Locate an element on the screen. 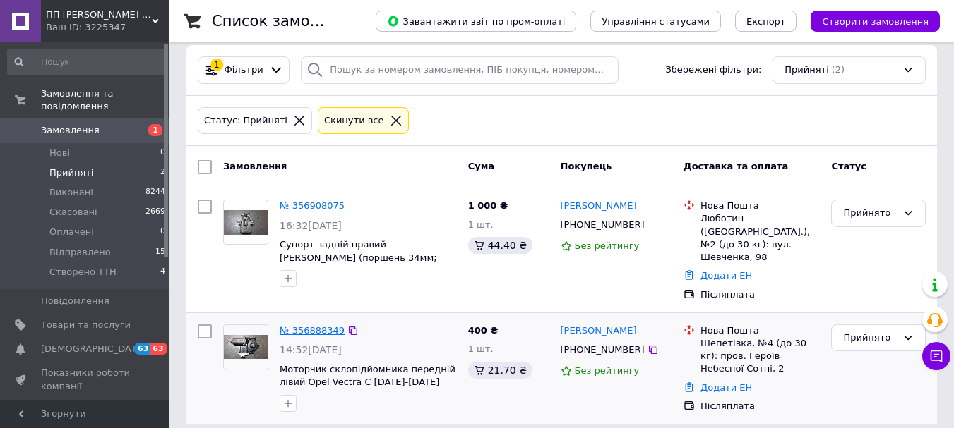 The height and width of the screenshot is (428, 954). span: Замовлення та повідомлення is located at coordinates (105, 100).